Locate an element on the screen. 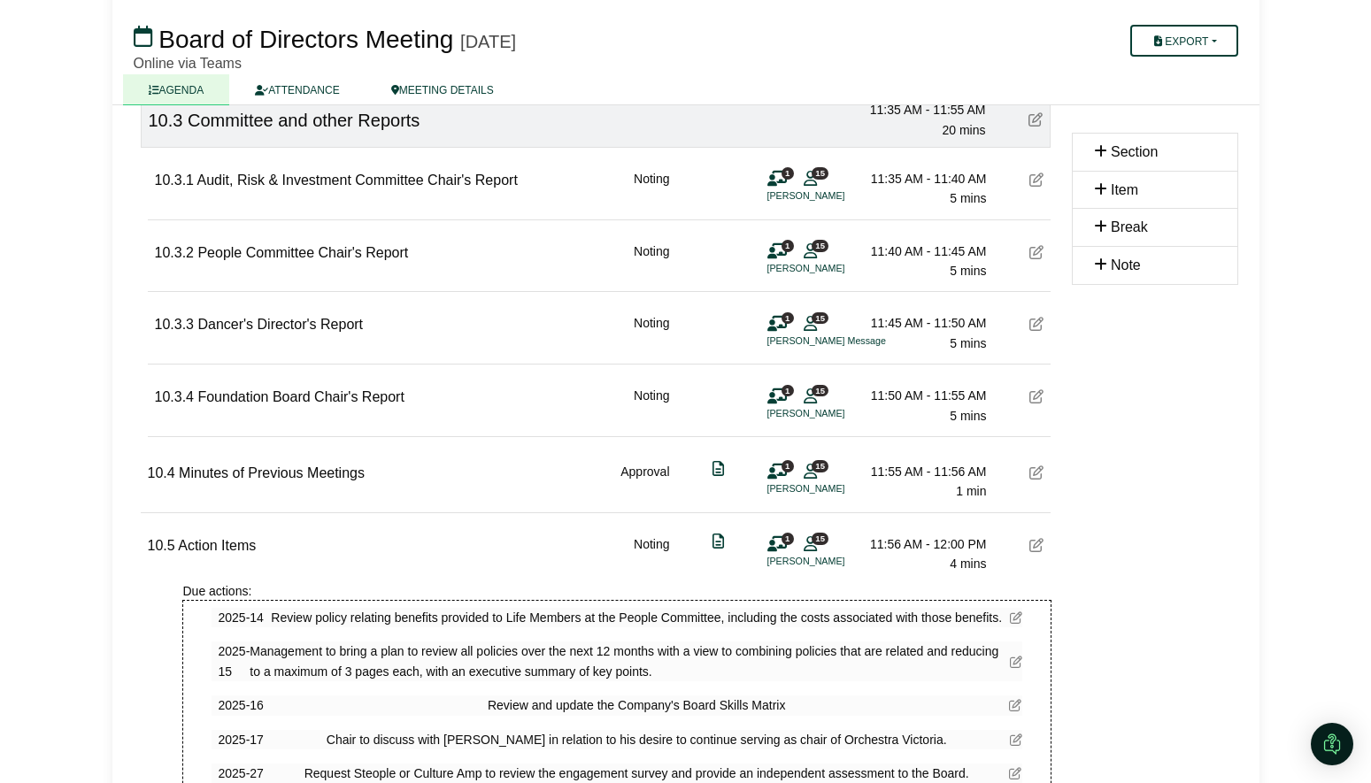 This screenshot has height=783, width=1371. a: AGENDA is located at coordinates (176, 89).